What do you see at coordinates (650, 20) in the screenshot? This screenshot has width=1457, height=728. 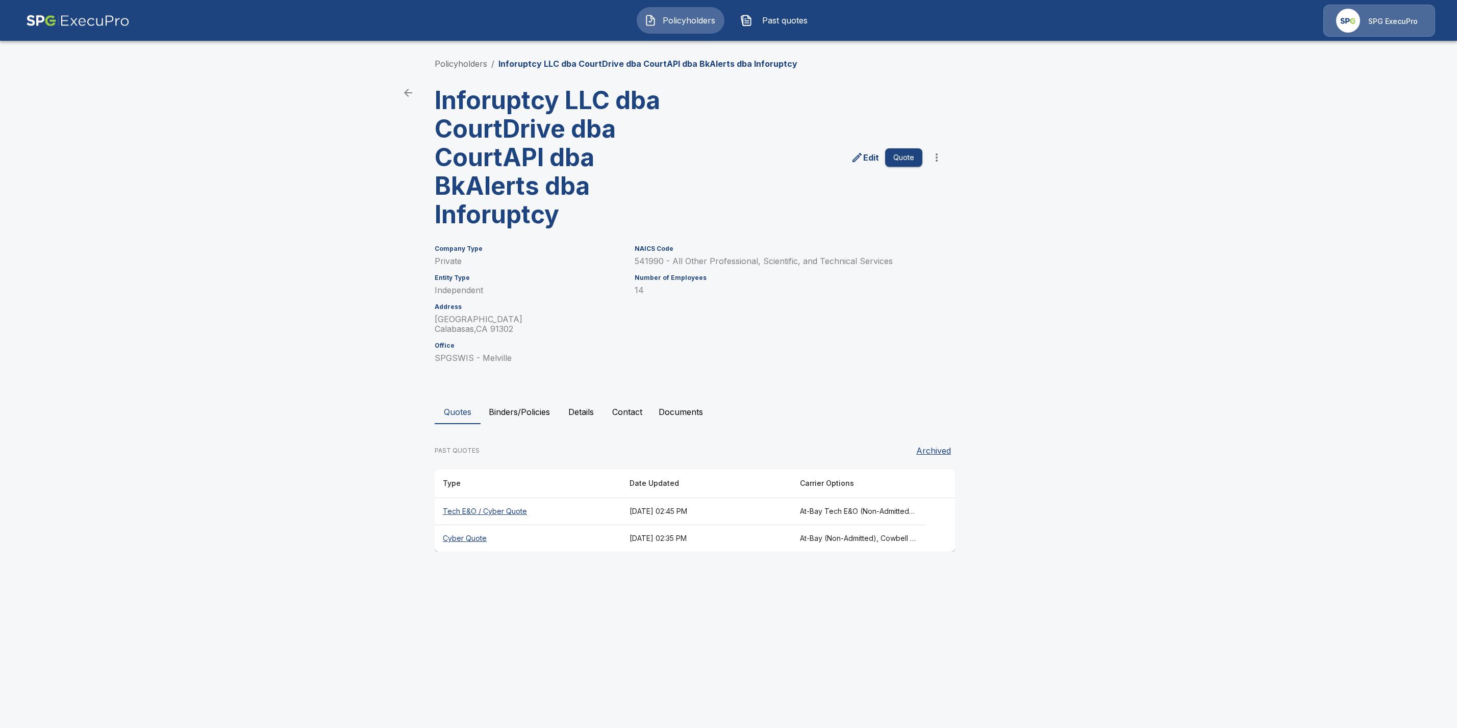 I see `img: Policyholders Icon` at bounding box center [650, 20].